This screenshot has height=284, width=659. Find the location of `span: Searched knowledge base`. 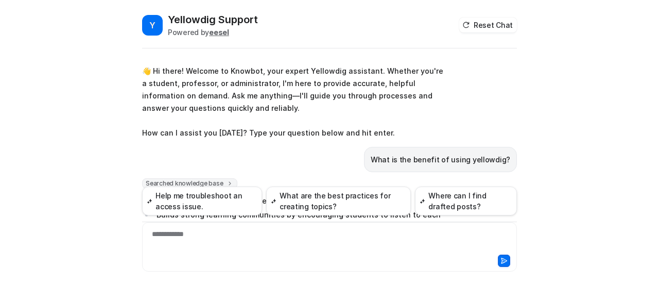

span: Searched knowledge base is located at coordinates (190, 183).